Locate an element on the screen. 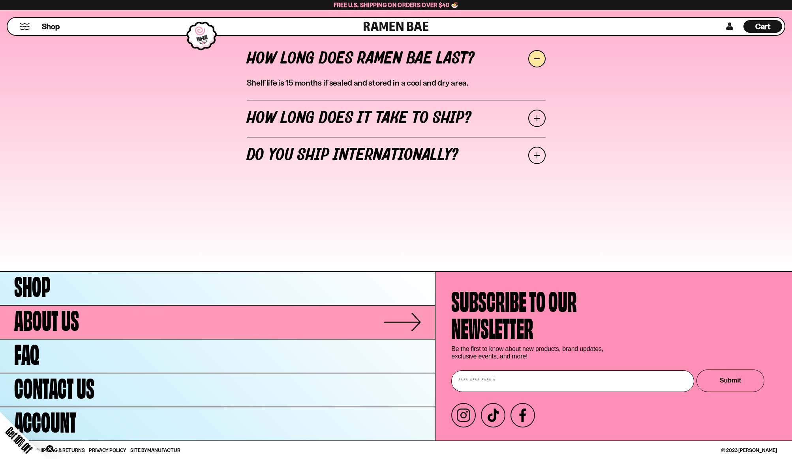 This screenshot has width=792, height=459. a: Shop is located at coordinates (51, 26).